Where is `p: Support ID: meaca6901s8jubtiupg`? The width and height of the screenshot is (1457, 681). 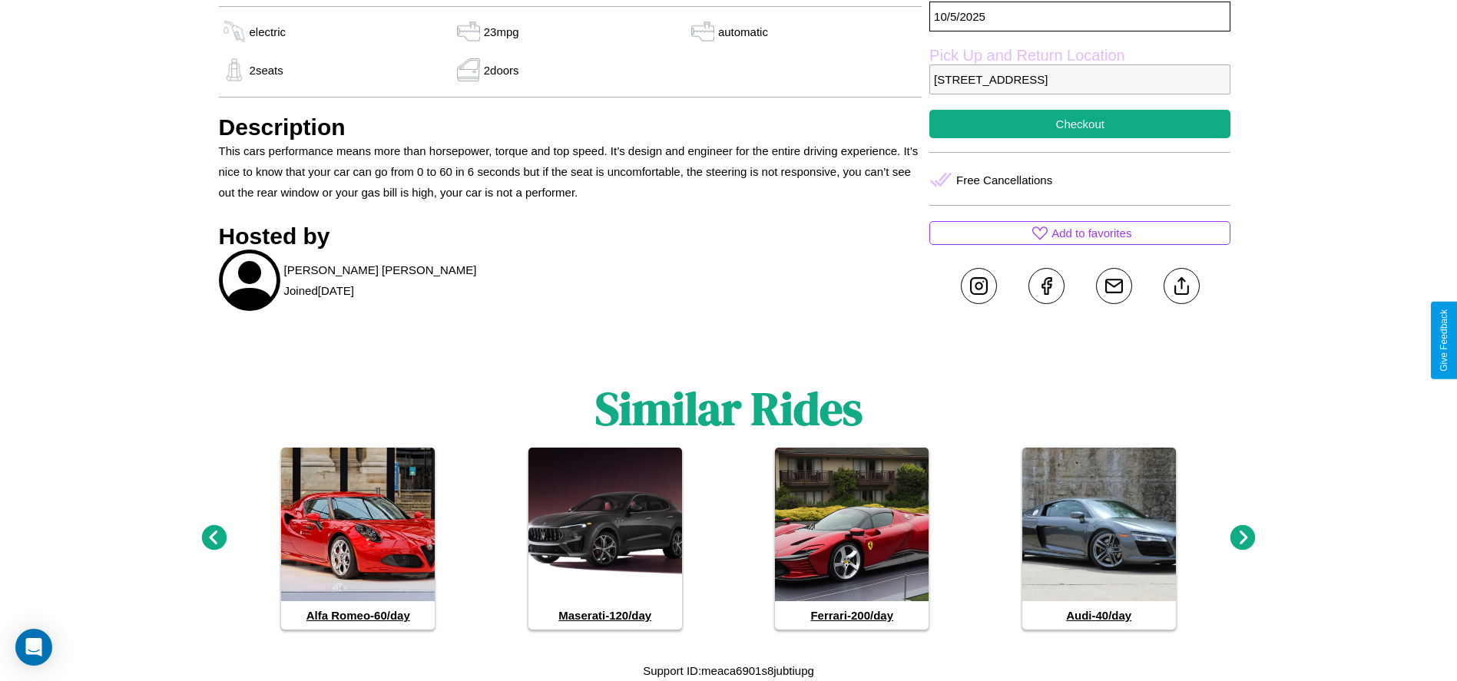
p: Support ID: meaca6901s8jubtiupg is located at coordinates (728, 670).